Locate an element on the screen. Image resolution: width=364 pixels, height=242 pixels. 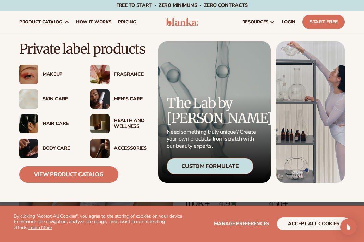
img: Male holding moisturizer bottle. is located at coordinates (100, 99).